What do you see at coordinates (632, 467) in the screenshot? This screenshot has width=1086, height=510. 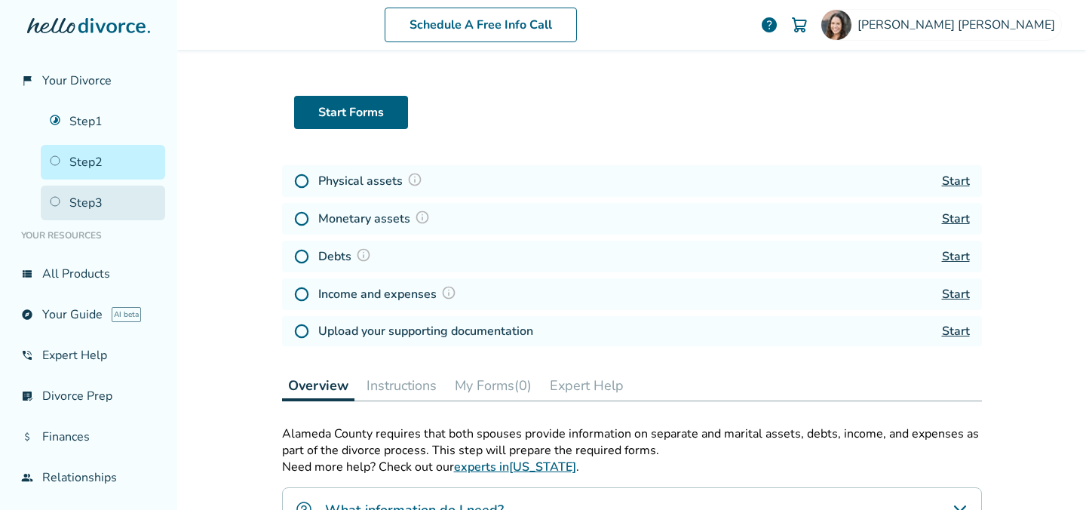 I see `p: Need more help? Check out our .` at bounding box center [632, 467].